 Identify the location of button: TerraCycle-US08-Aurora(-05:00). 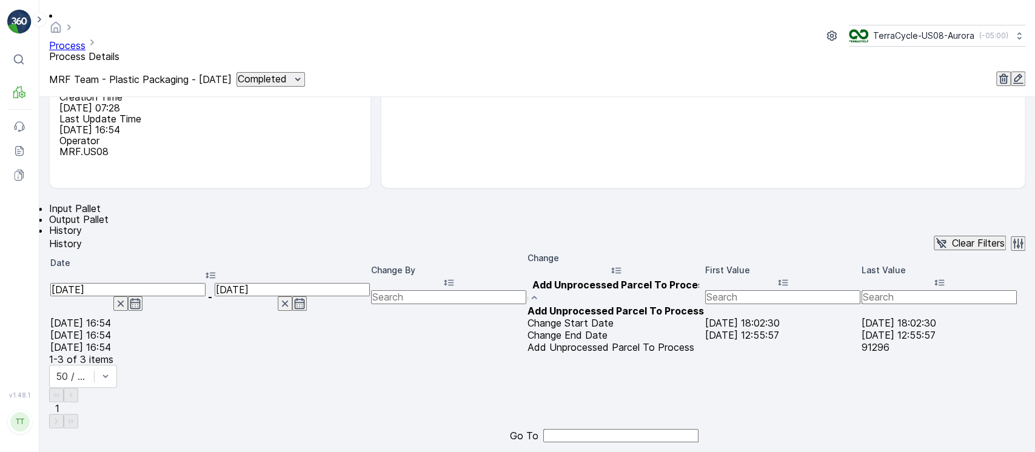
(937, 36).